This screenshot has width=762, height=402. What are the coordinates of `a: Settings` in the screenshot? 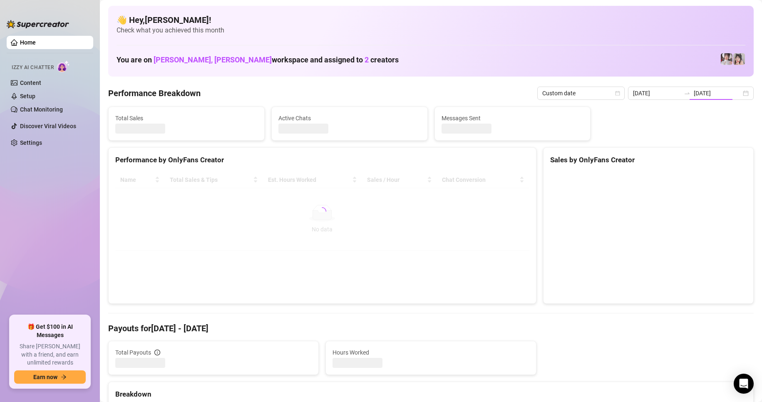 It's located at (31, 143).